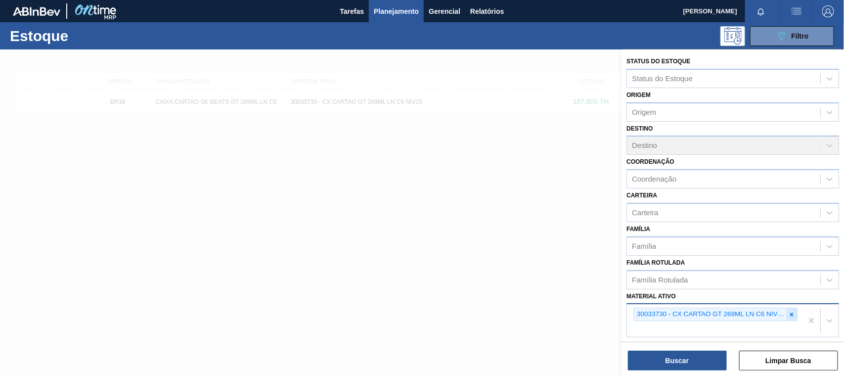 The height and width of the screenshot is (375, 844). What do you see at coordinates (760, 11) in the screenshot?
I see `button: Notificações` at bounding box center [760, 11].